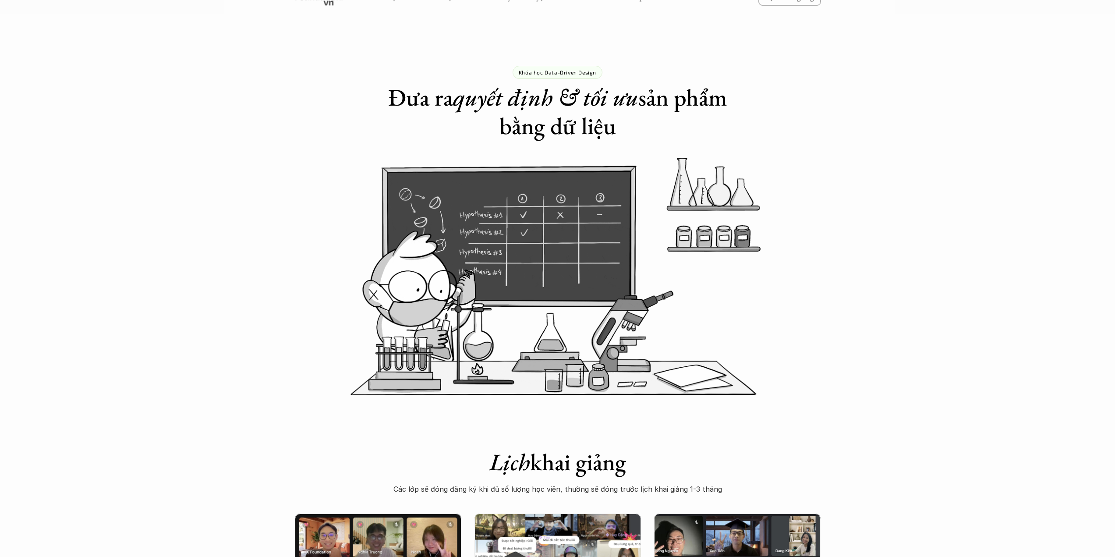  I want to click on h1: khai giảng, so click(558, 462).